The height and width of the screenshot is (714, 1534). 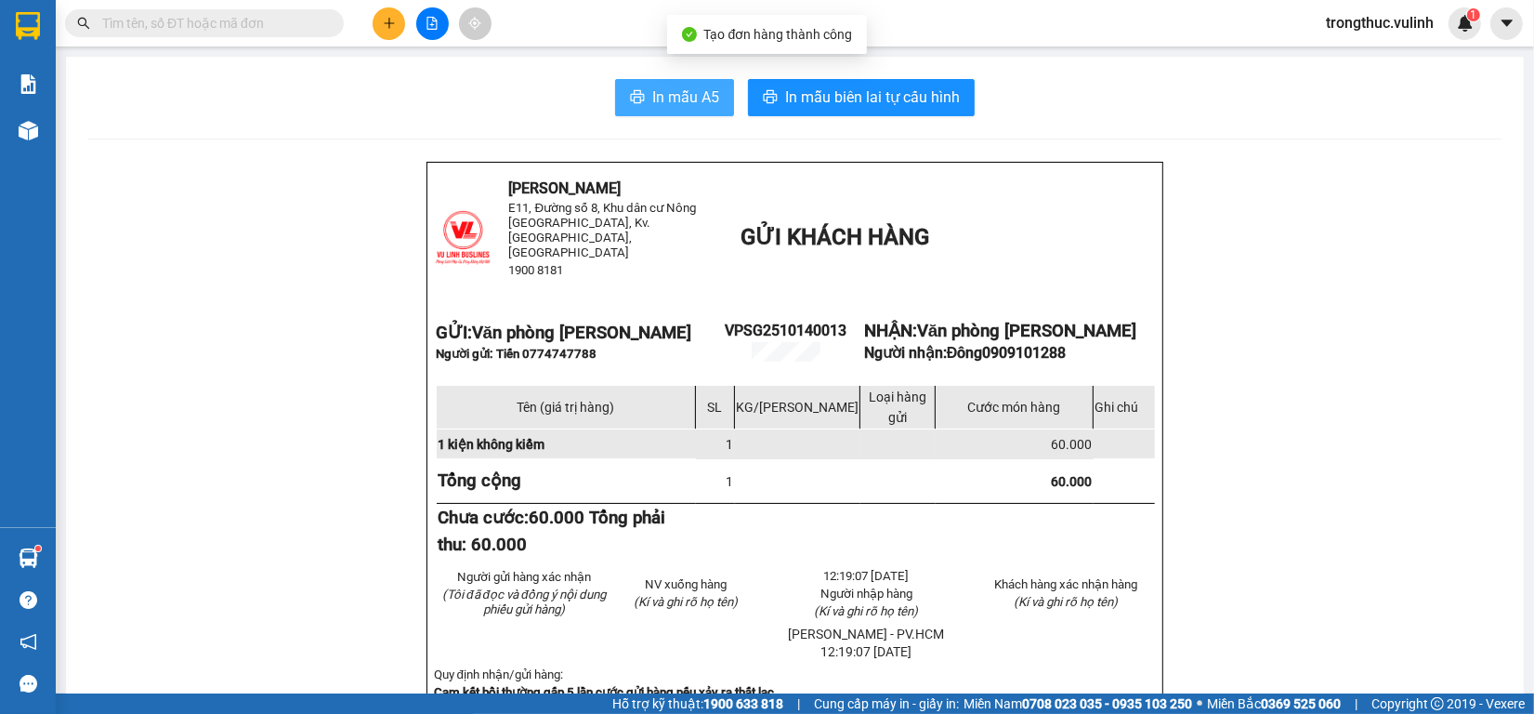 I want to click on em: (Tôi đã đọc và đồng ý nội dung phiếu gửi hàng), so click(x=524, y=601).